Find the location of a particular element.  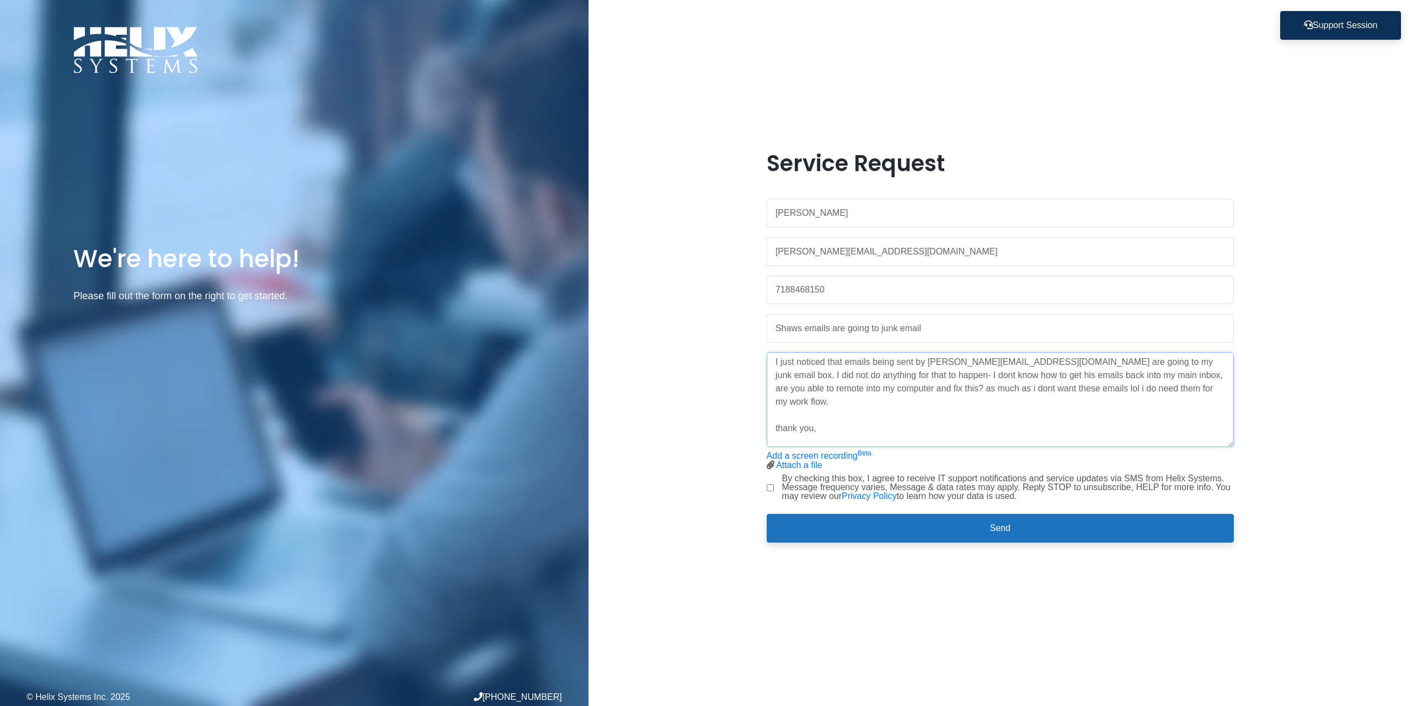

h1: We're here to help! is located at coordinates (294, 258).